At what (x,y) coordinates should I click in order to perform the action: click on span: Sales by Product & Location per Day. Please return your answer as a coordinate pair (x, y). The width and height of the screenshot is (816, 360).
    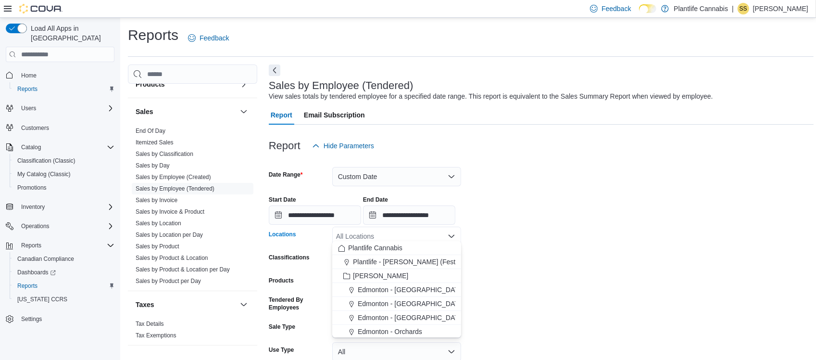
    Looking at the image, I should click on (183, 269).